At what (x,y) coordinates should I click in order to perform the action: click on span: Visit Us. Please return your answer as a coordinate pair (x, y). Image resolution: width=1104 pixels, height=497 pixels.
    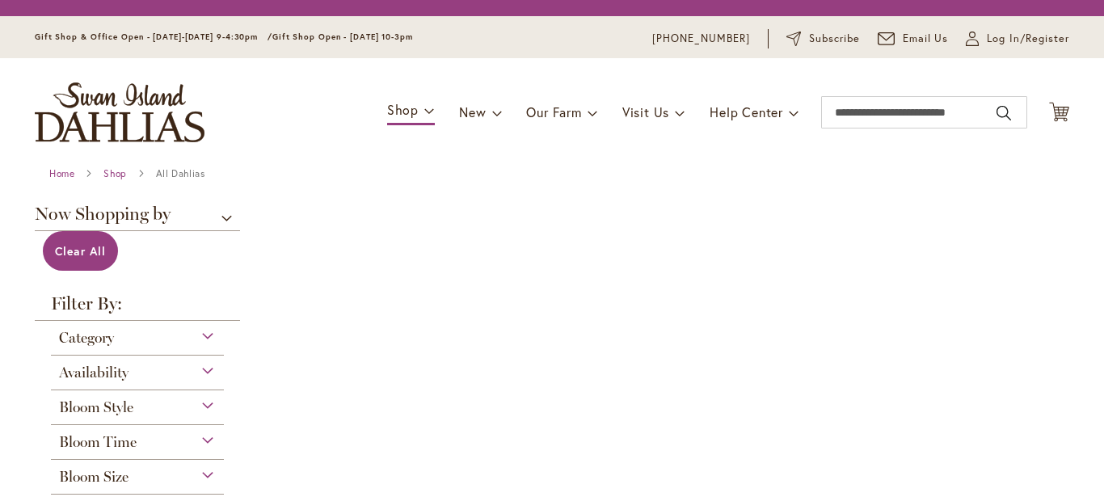
    Looking at the image, I should click on (646, 112).